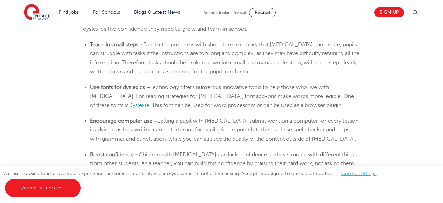 Image resolution: width=443 pixels, height=203 pixels. What do you see at coordinates (226, 13) in the screenshot?
I see `span: Schools looking for staff` at bounding box center [226, 13].